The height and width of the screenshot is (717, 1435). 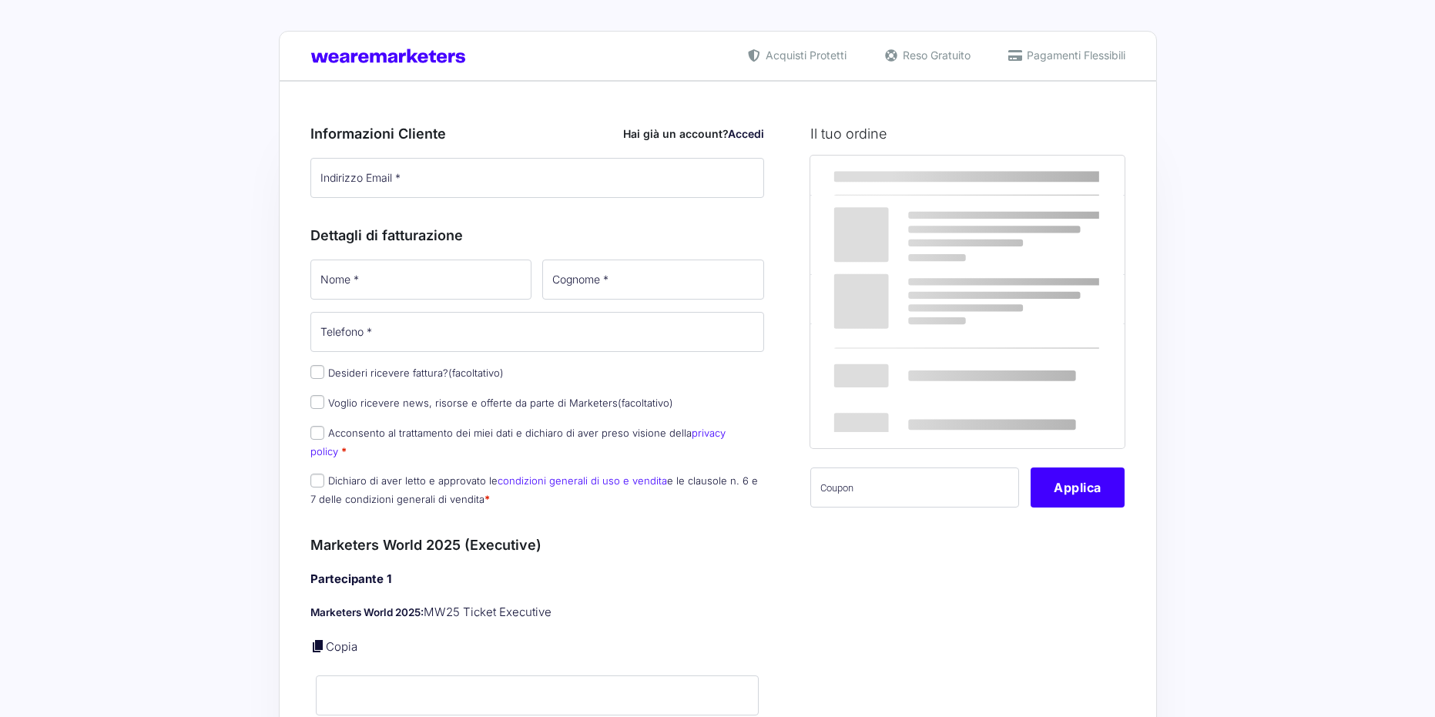 What do you see at coordinates (900, 176) in the screenshot?
I see `th: Prodotto` at bounding box center [900, 176].